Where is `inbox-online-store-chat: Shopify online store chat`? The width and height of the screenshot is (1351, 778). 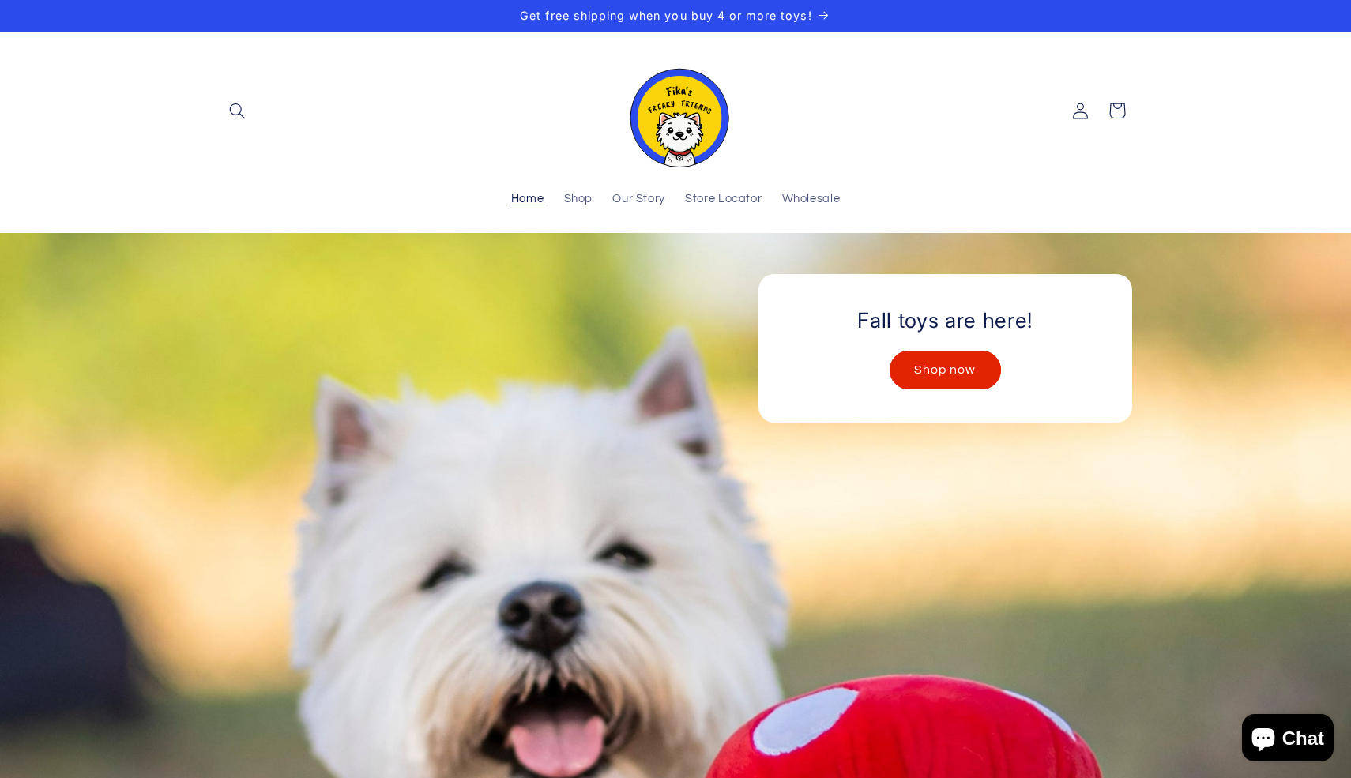 inbox-online-store-chat: Shopify online store chat is located at coordinates (1288, 740).